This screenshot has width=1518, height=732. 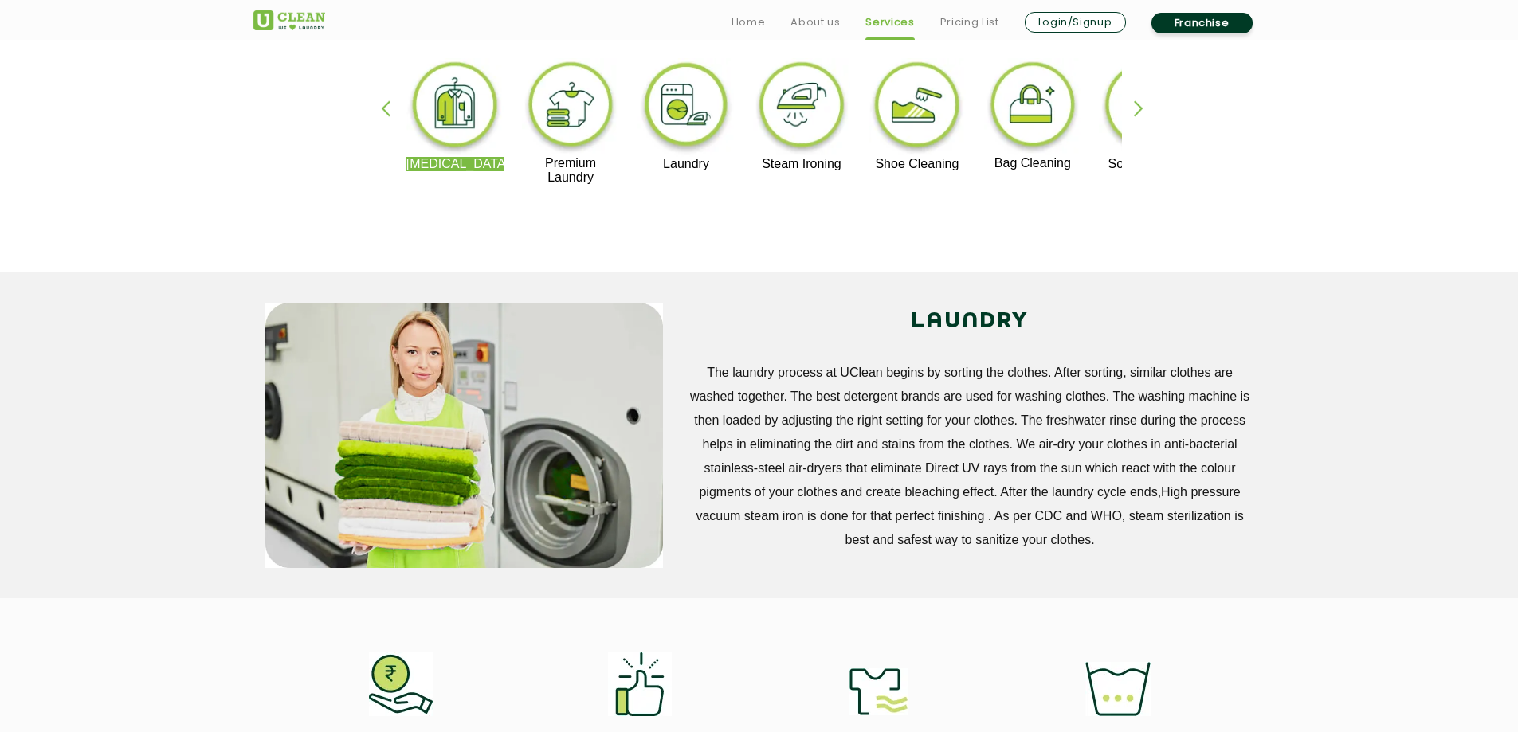 I want to click on img: dry_cleaning_11zon.webp, so click(x=455, y=108).